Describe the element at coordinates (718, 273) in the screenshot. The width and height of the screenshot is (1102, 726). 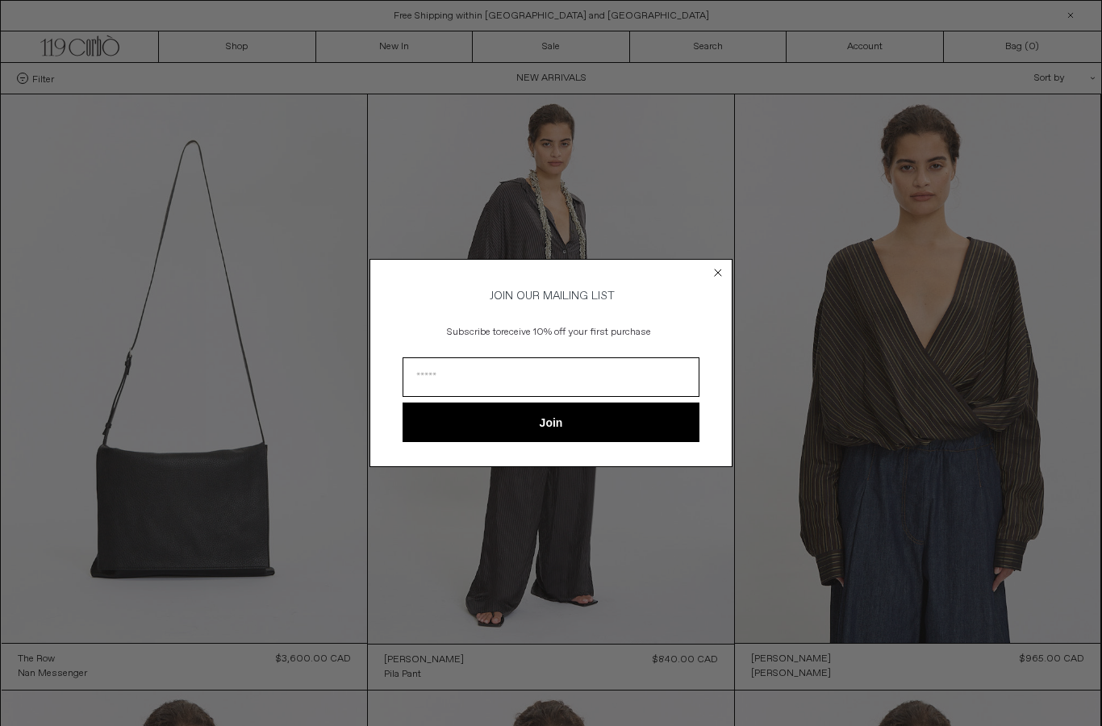
I see `button: Close dialog` at that location.